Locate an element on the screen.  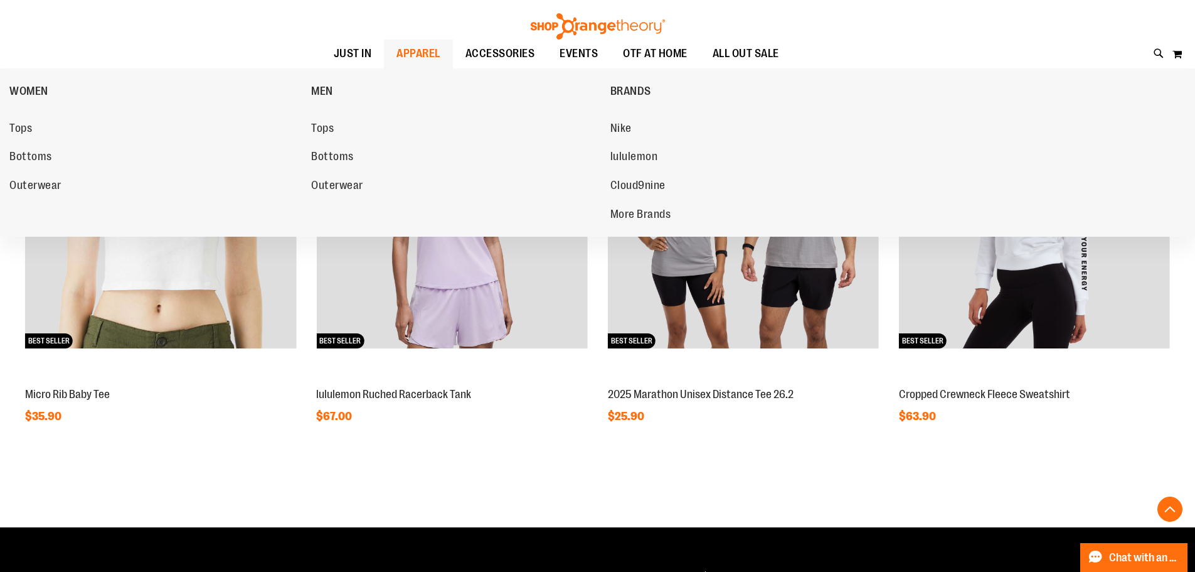
a: lululemon Ruched Racerback Tank is located at coordinates (393, 394).